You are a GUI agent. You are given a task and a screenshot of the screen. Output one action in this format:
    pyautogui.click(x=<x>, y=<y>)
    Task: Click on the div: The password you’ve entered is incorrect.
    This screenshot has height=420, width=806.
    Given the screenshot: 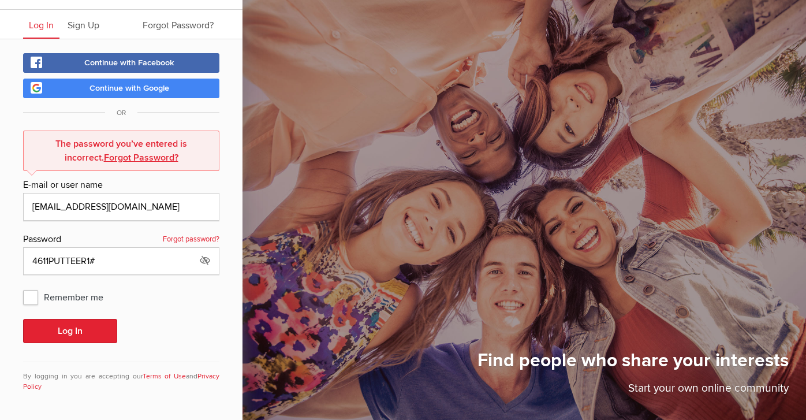 What is the action you would take?
    pyautogui.click(x=121, y=151)
    